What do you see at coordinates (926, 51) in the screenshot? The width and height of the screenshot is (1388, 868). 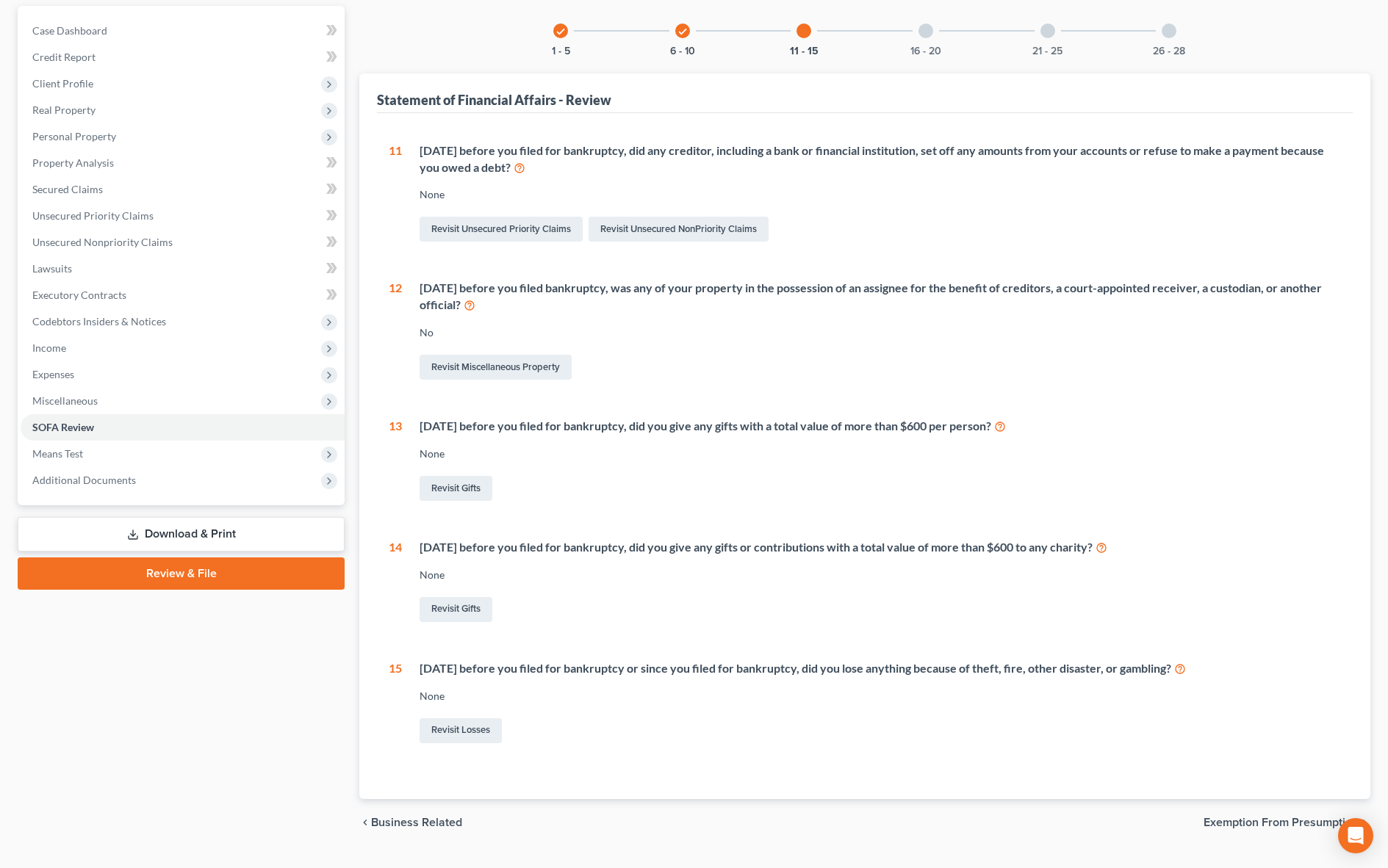 I see `button: 16 - 20` at bounding box center [926, 51].